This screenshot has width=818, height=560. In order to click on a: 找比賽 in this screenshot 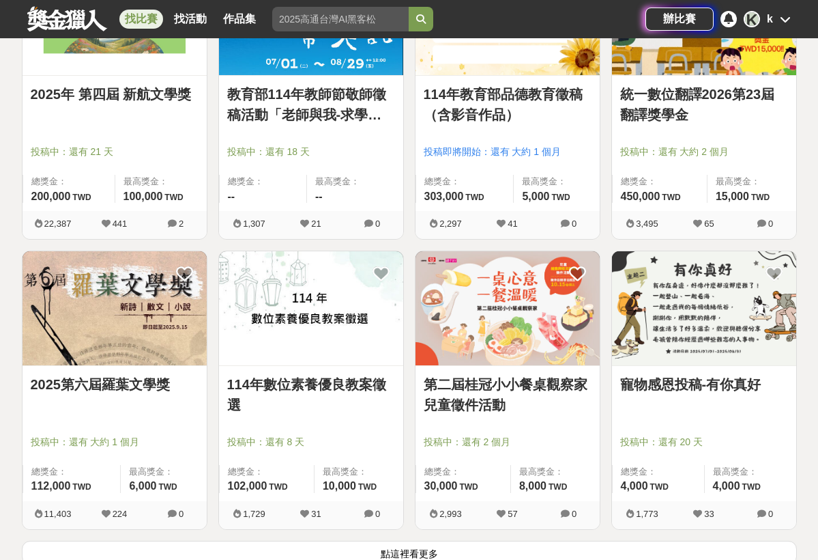, I will do `click(141, 19)`.